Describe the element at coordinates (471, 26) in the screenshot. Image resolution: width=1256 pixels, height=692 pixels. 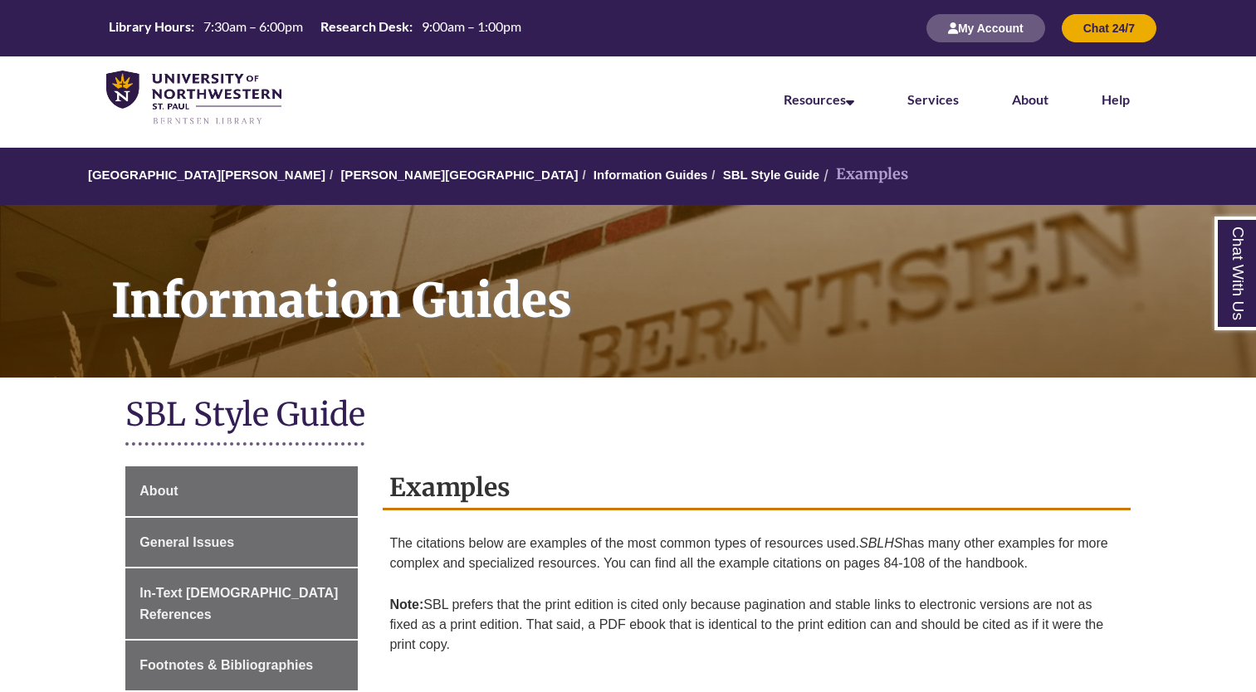
I see `span: 9:00am – 1:00pm` at that location.